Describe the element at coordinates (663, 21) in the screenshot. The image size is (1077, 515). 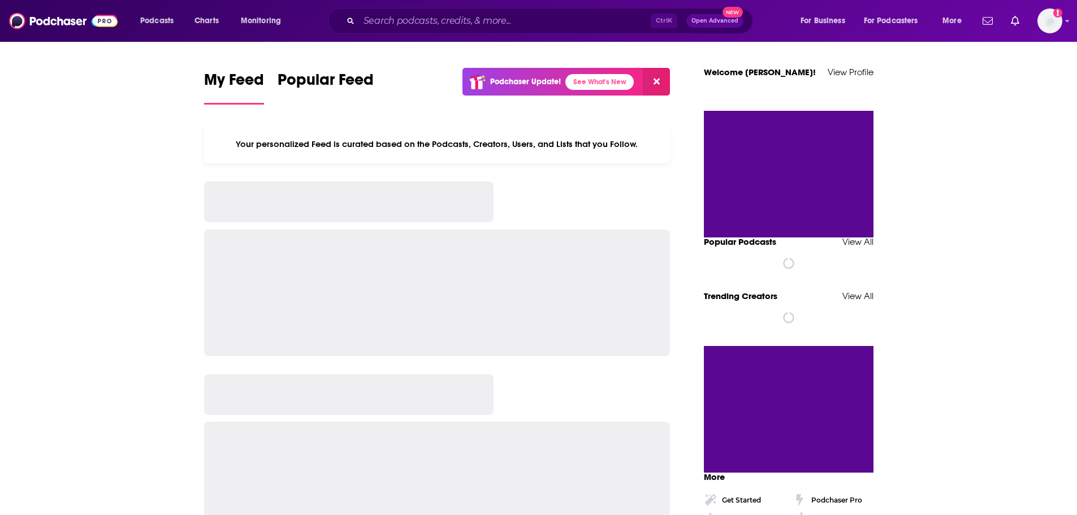
I see `span: Ctrl K` at that location.